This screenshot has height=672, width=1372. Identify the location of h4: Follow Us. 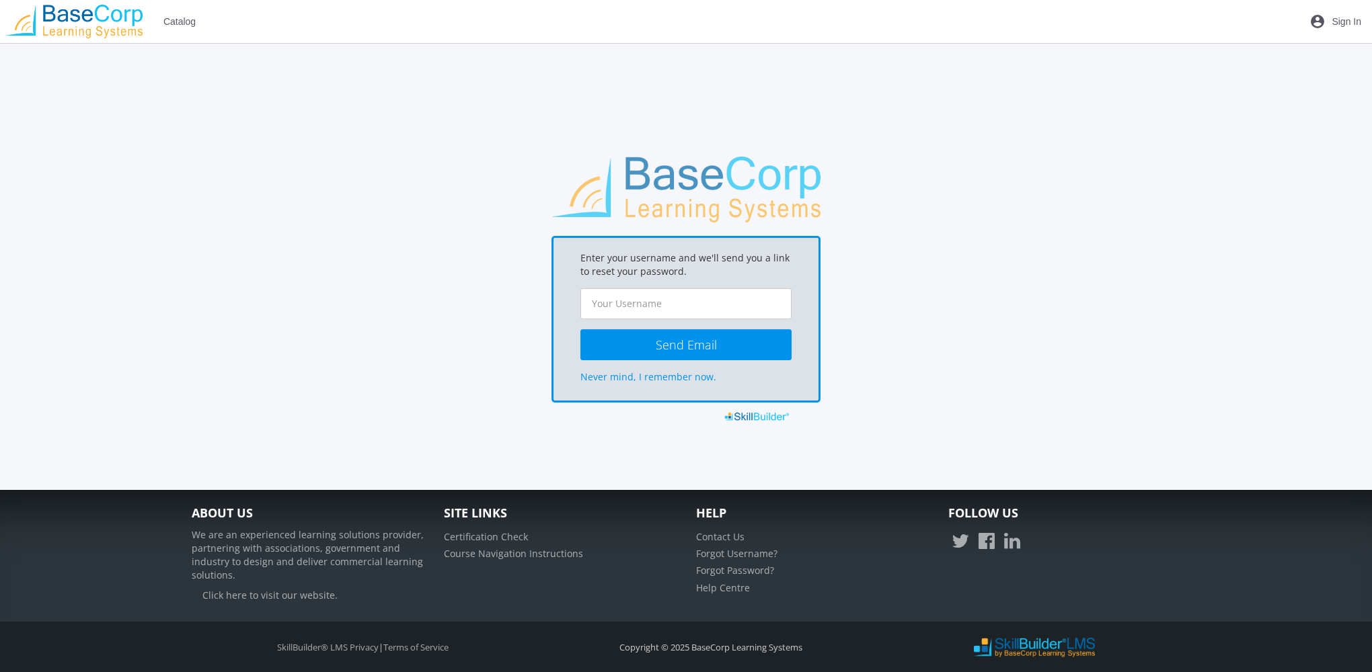
(1064, 514).